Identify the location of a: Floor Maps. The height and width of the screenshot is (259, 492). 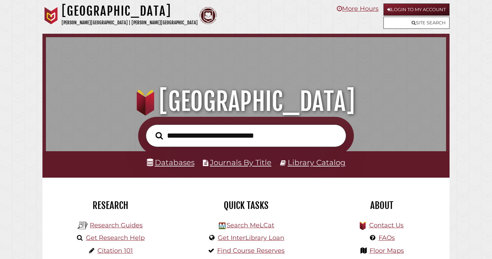
(387, 251).